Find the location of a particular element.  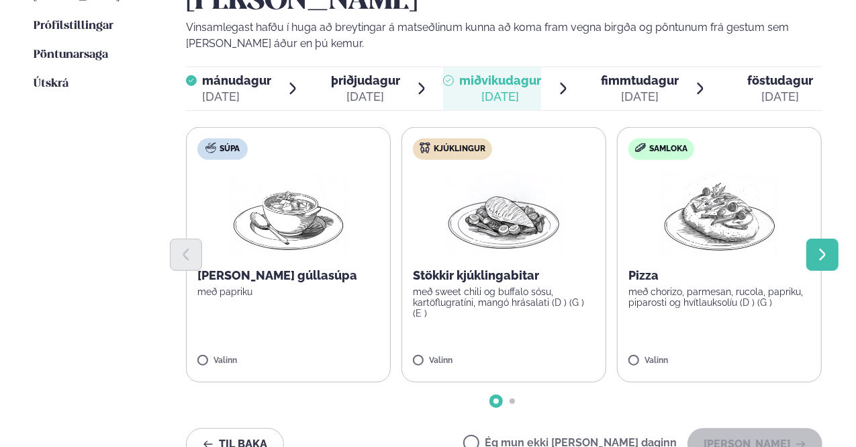

img: Chicken-breast.png is located at coordinates (504, 214).